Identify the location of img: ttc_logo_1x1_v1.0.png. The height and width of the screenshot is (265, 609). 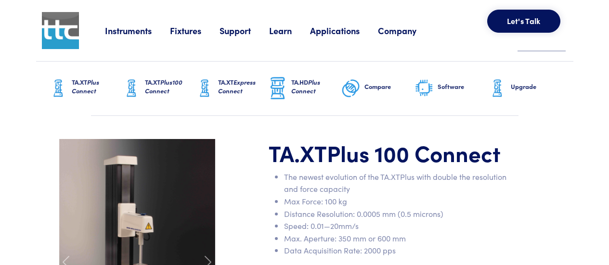
(60, 30).